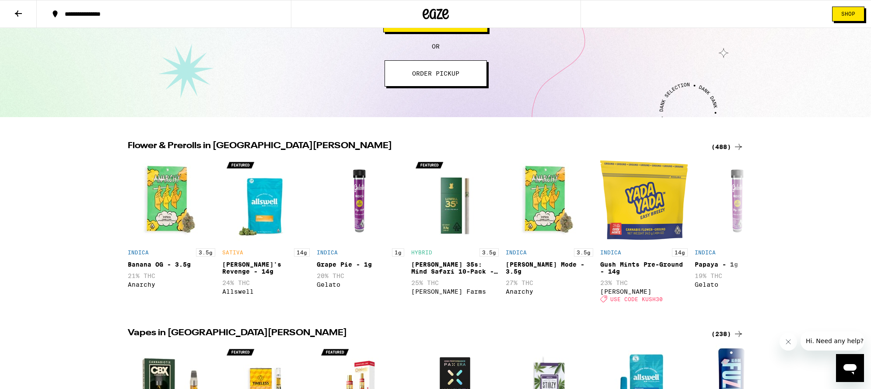 The height and width of the screenshot is (389, 871). What do you see at coordinates (728, 334) in the screenshot?
I see `a: (238)` at bounding box center [728, 334].